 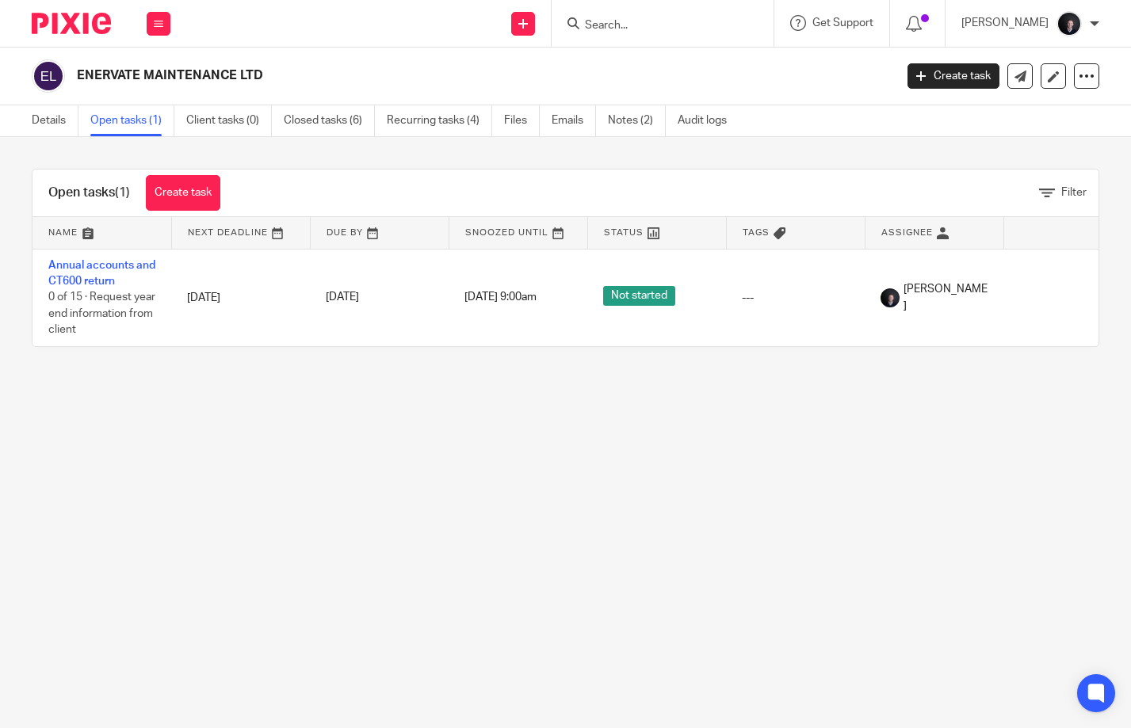 I want to click on a: Notes (2), so click(x=636, y=120).